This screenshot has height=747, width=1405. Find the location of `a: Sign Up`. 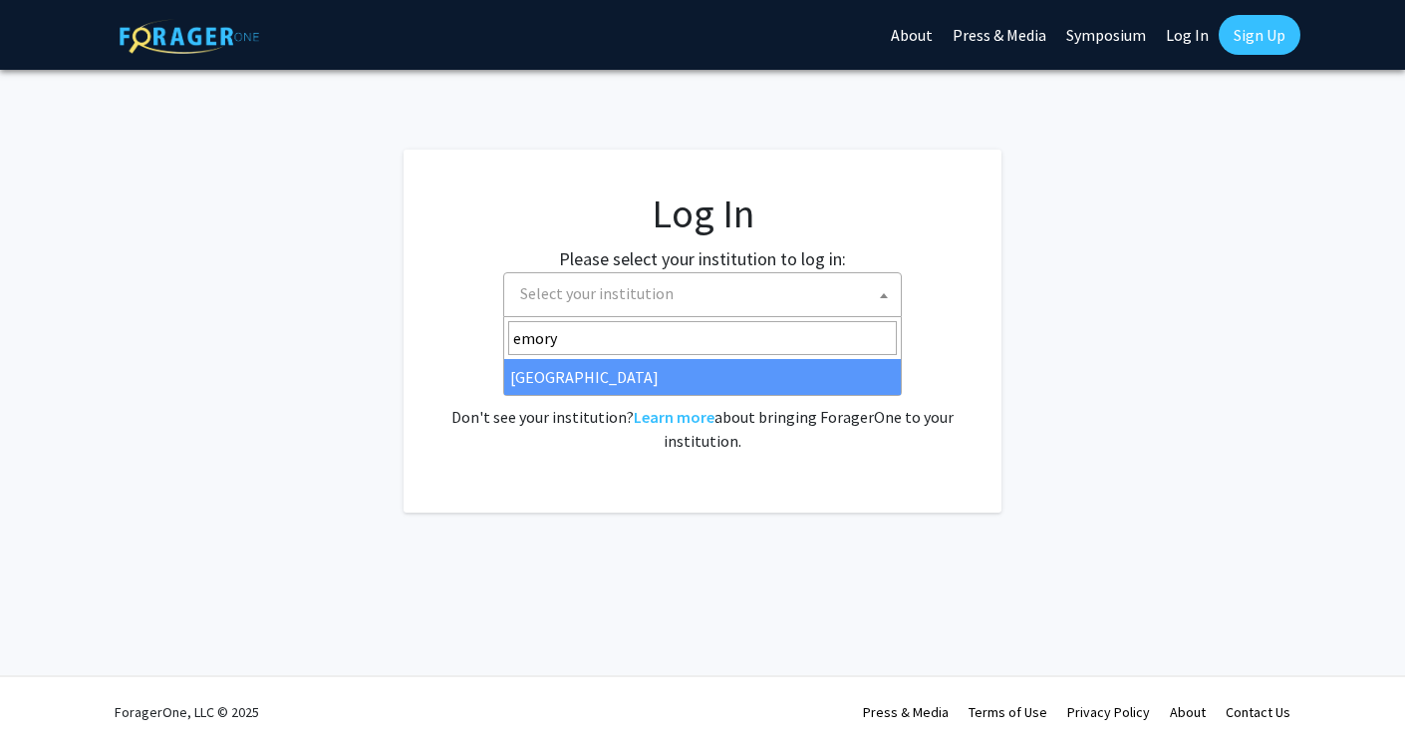

a: Sign Up is located at coordinates (1260, 35).